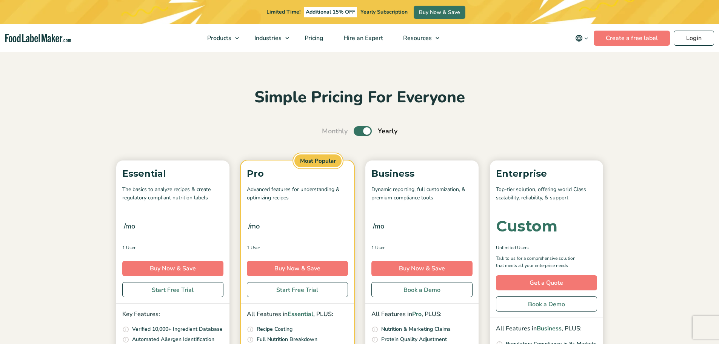 This screenshot has height=344, width=719. I want to click on p: Protein Quality Adjustment, so click(414, 339).